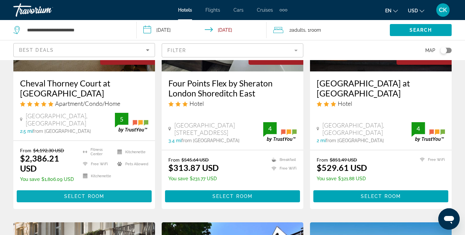 The height and width of the screenshot is (235, 465). What do you see at coordinates (298, 30) in the screenshot?
I see `span: Adults` at bounding box center [298, 30].